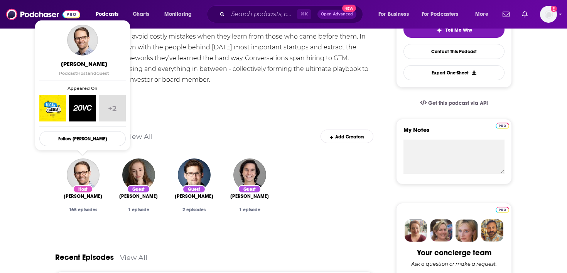 The width and height of the screenshot is (567, 273). I want to click on span: Charts, so click(141, 14).